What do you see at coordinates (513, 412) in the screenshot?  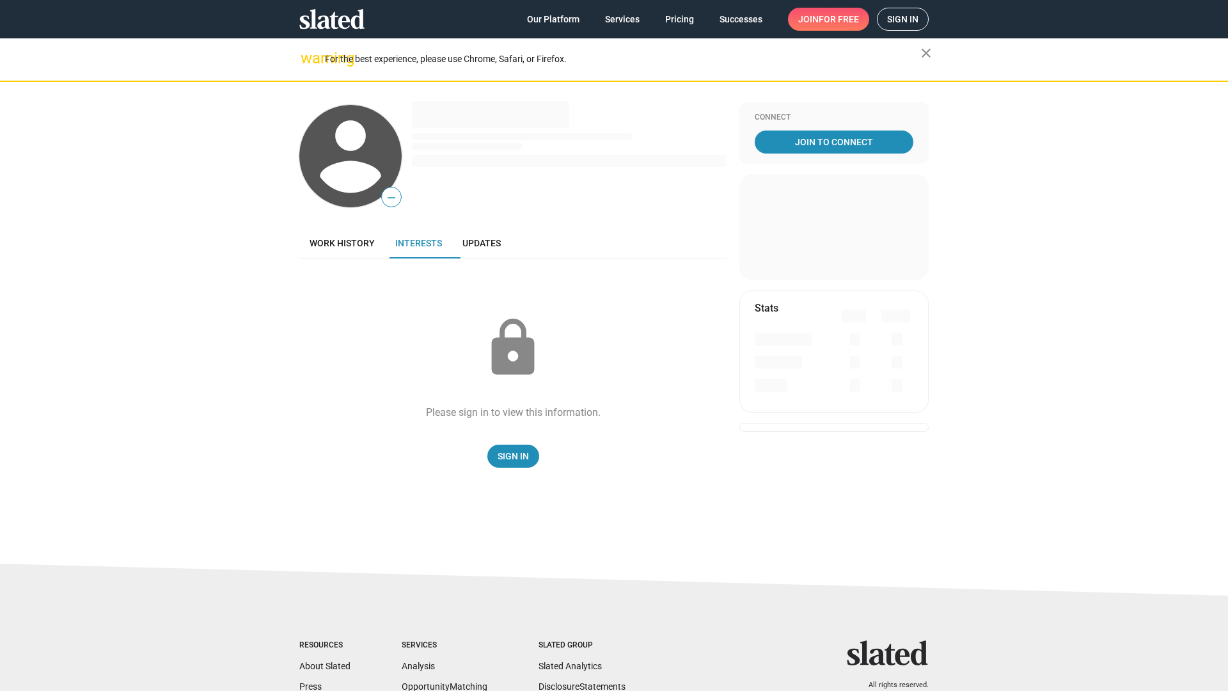 I see `div: Please sign in to view this information.` at bounding box center [513, 412].